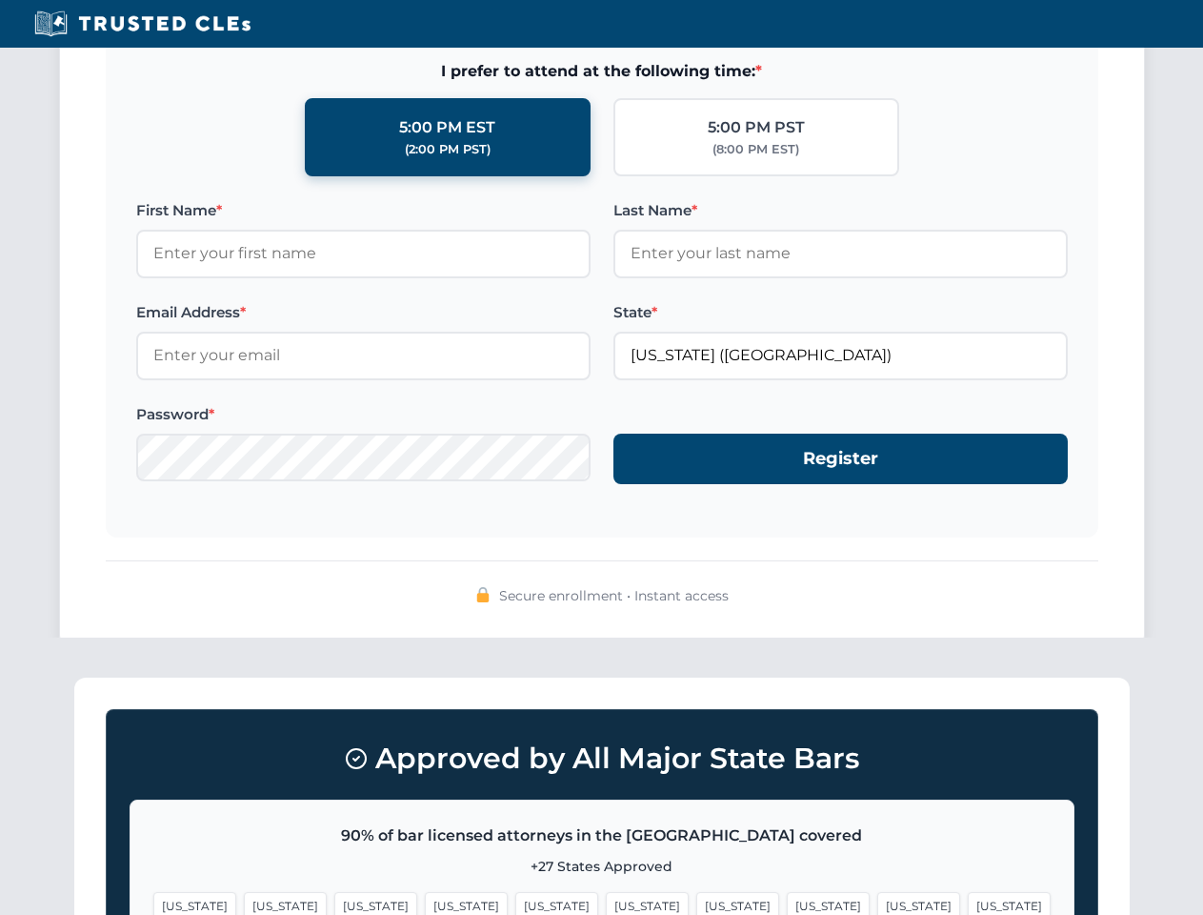  I want to click on div: (8:00 PM EST), so click(755, 150).